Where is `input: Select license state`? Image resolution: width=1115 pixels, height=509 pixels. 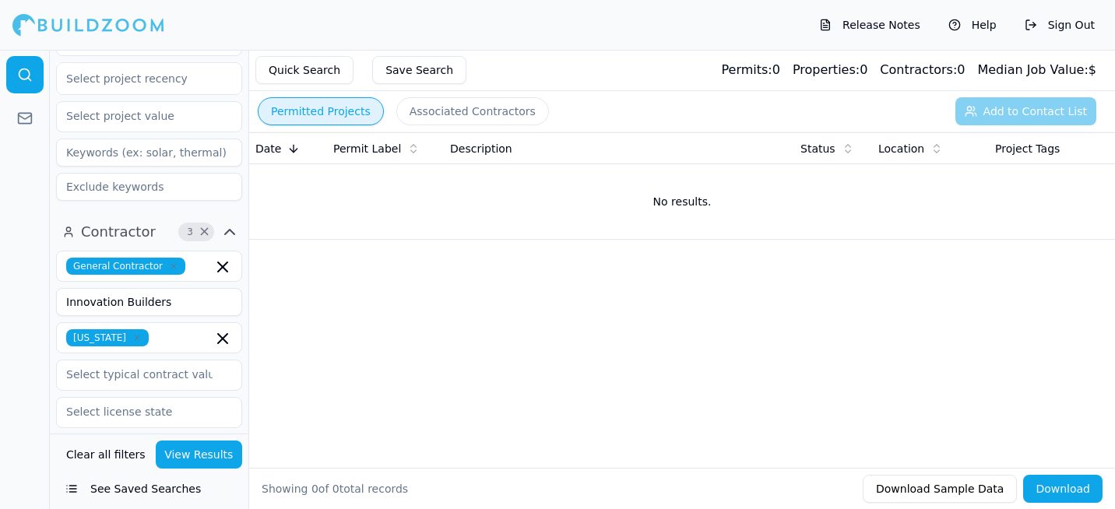 input: Select license state is located at coordinates (139, 412).